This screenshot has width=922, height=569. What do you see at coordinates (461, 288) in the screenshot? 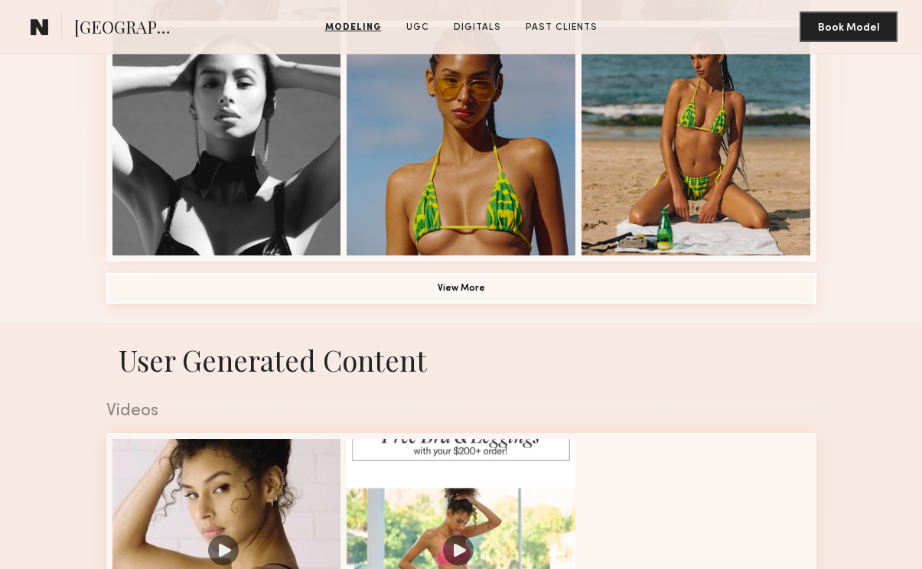
I see `button: View More` at bounding box center [461, 288].